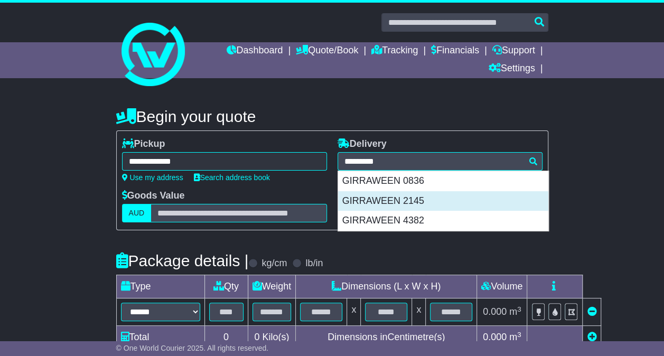 The width and height of the screenshot is (664, 356). Describe the element at coordinates (362, 144) in the screenshot. I see `label: Delivery` at that location.